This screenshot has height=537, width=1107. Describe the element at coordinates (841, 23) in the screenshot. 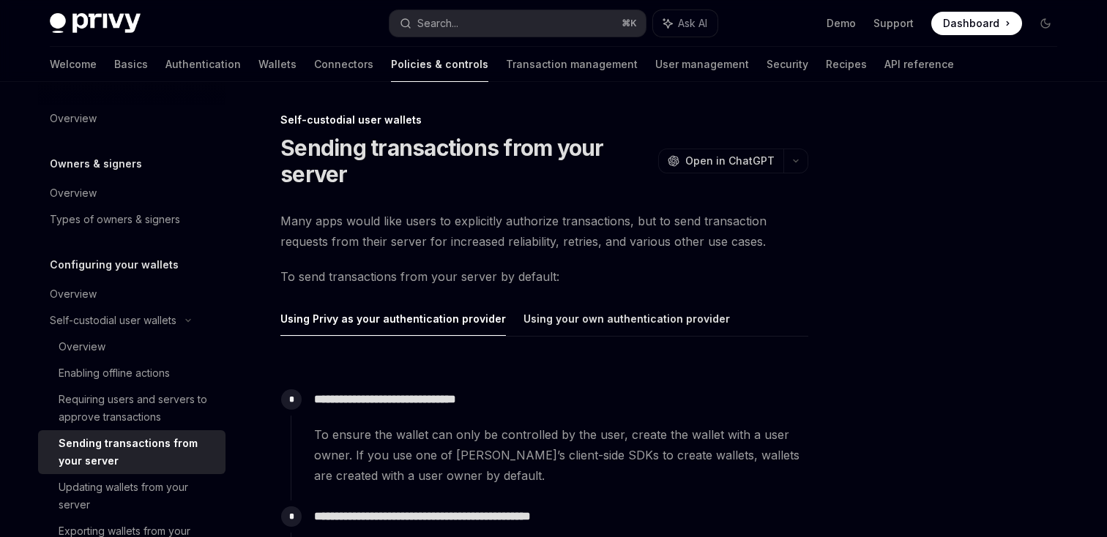

I see `a: Demo` at that location.